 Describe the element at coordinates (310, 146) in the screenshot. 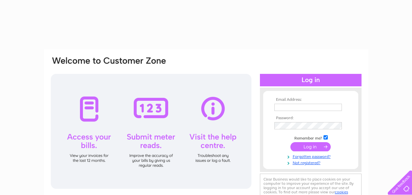

I see `input: Submit` at that location.